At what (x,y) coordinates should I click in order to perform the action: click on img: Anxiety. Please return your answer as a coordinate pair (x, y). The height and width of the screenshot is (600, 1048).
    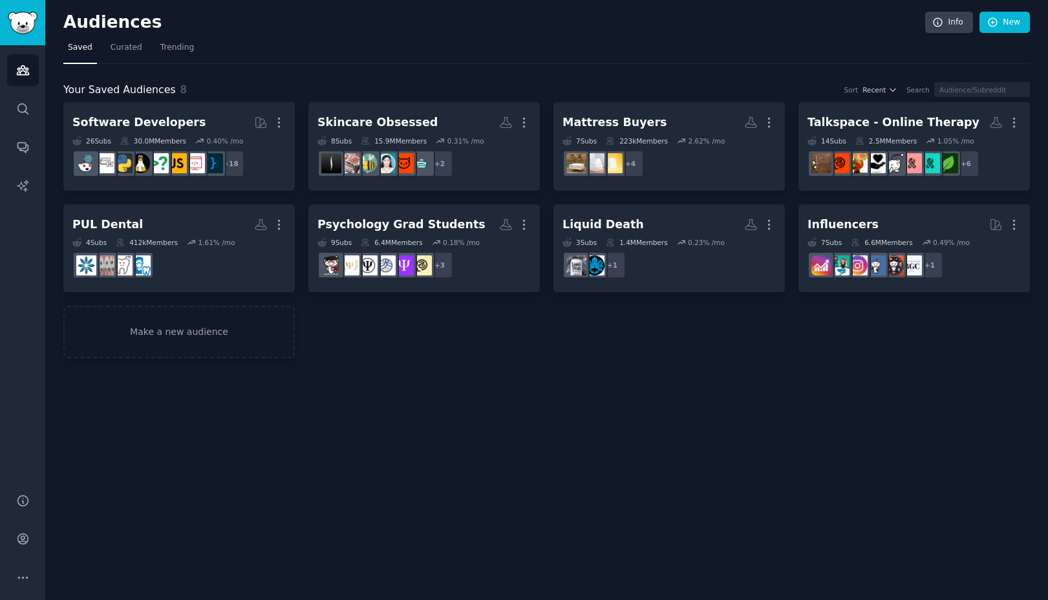
    Looking at the image, I should click on (894, 163).